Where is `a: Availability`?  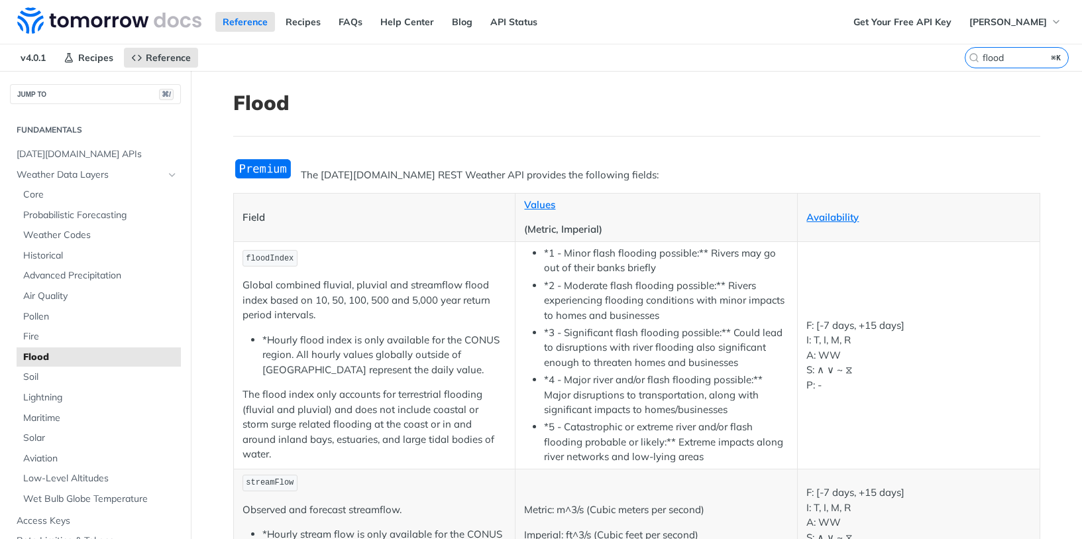
a: Availability is located at coordinates (832, 217).